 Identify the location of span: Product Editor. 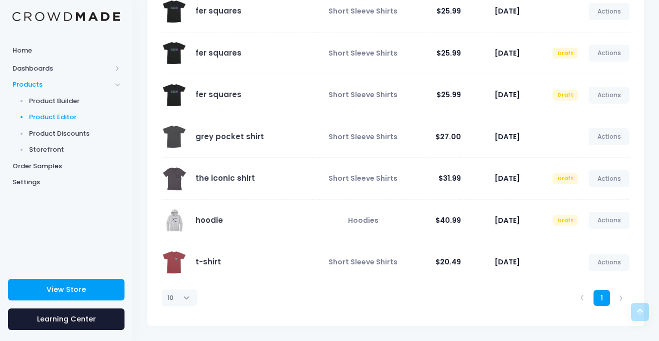
(75, 117).